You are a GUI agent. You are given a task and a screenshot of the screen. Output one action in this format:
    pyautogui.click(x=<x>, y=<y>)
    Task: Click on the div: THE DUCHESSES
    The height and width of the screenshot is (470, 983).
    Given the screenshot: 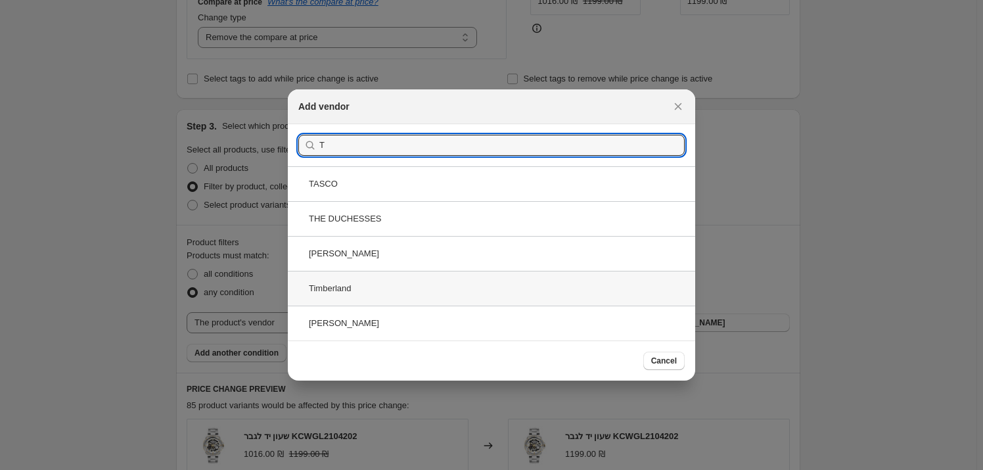 What is the action you would take?
    pyautogui.click(x=491, y=218)
    